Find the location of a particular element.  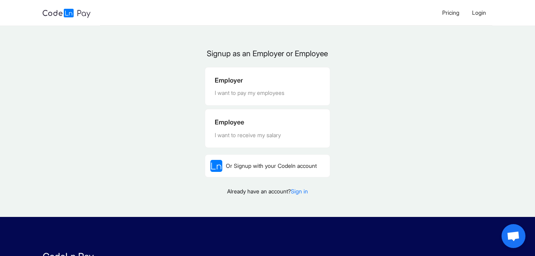

p: Already have an account? is located at coordinates (268, 191).